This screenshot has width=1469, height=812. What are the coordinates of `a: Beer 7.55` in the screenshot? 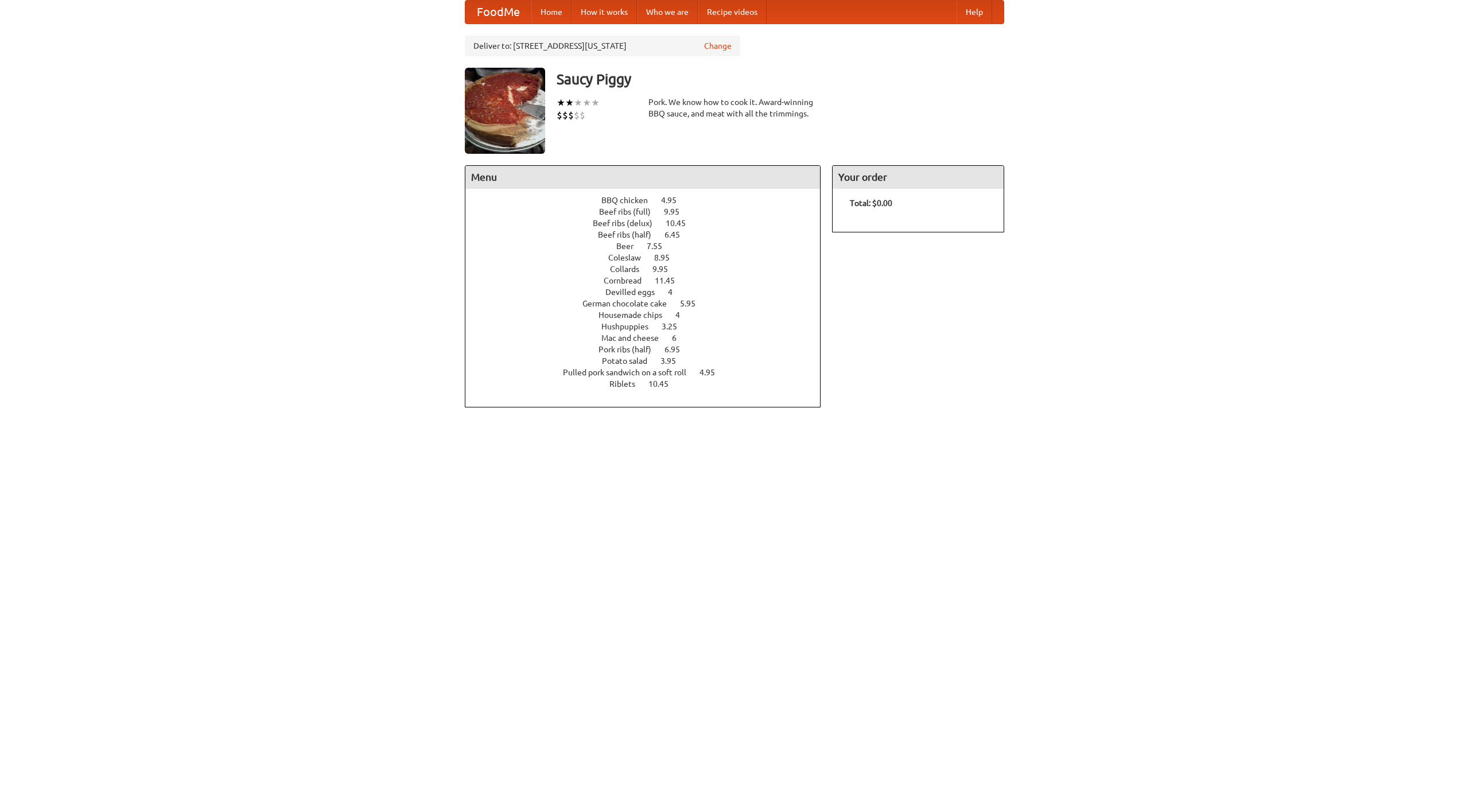 It's located at (650, 246).